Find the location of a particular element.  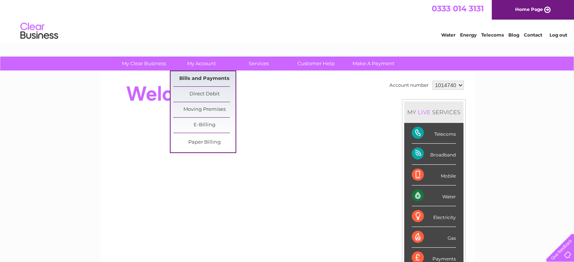

span: 0333 014 3131 is located at coordinates (458, 8).